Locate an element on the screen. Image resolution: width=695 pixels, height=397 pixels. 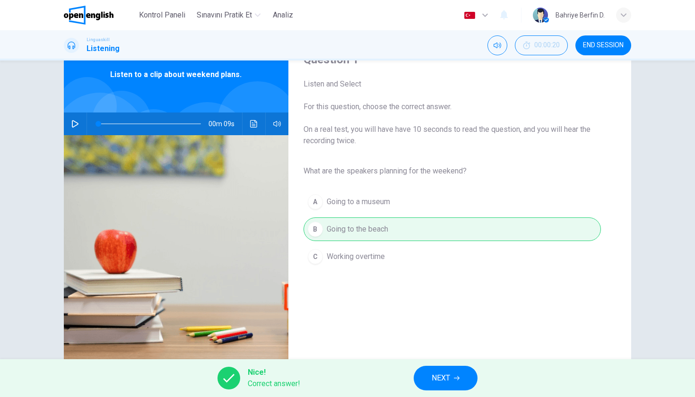
a: Kontrol Paneli is located at coordinates (162, 15).